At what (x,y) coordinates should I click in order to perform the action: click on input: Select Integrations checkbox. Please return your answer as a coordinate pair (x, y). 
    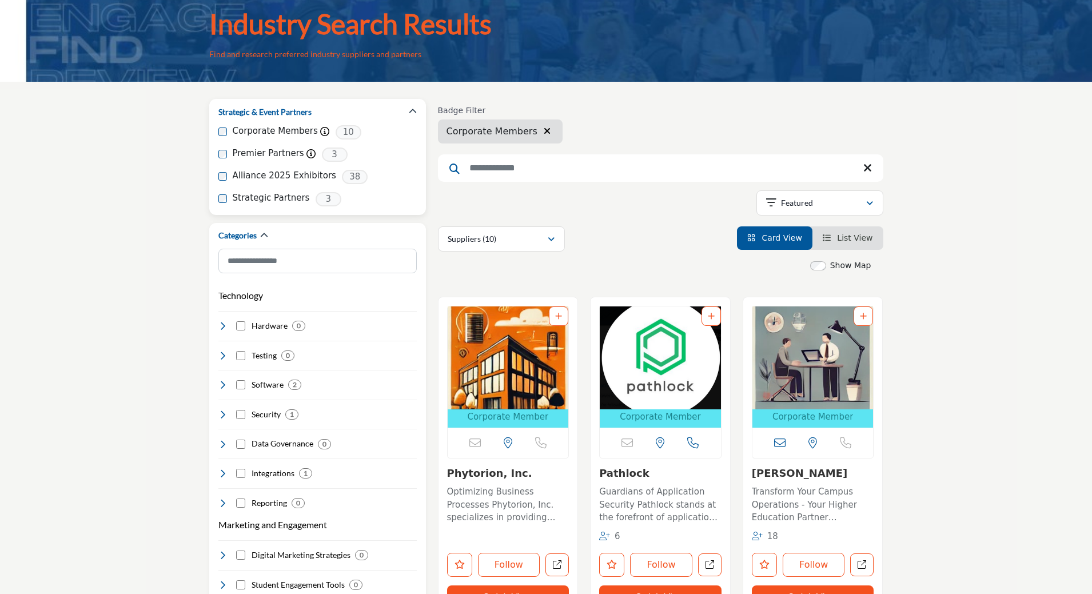
    Looking at the image, I should click on (241, 473).